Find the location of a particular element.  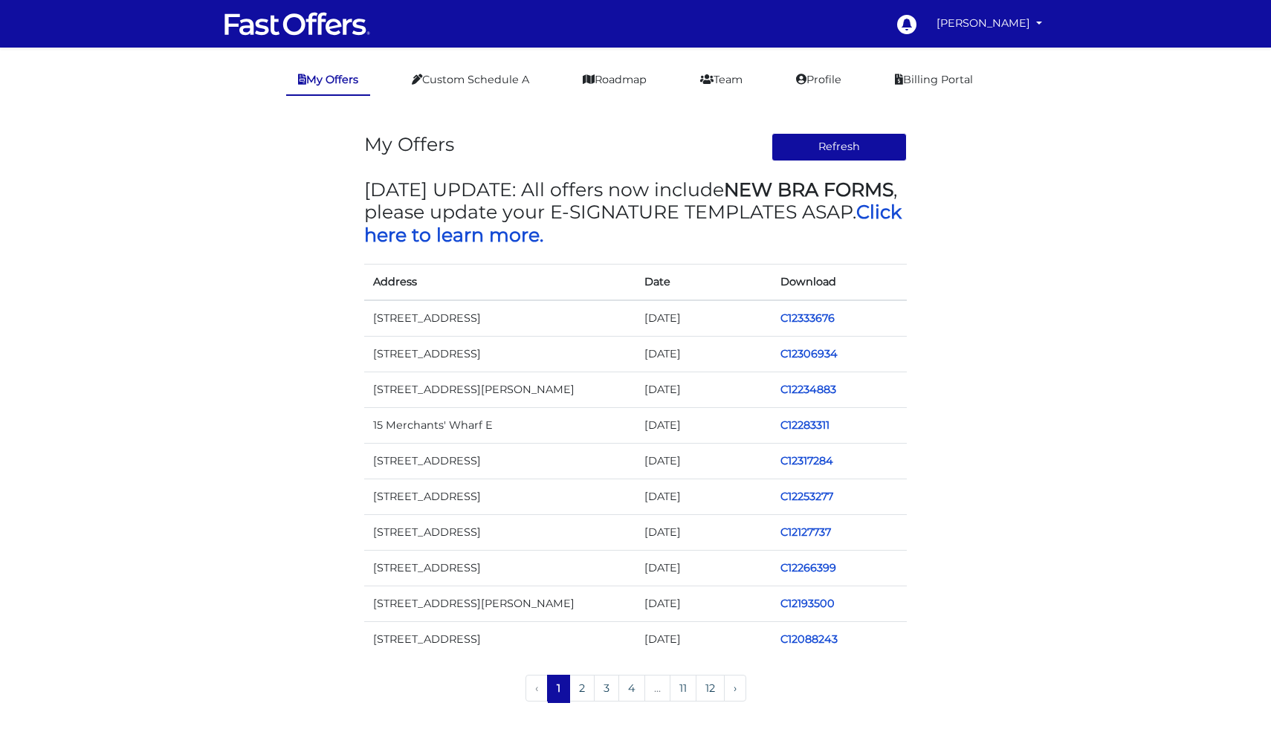

a: C12283311 is located at coordinates (805, 425).